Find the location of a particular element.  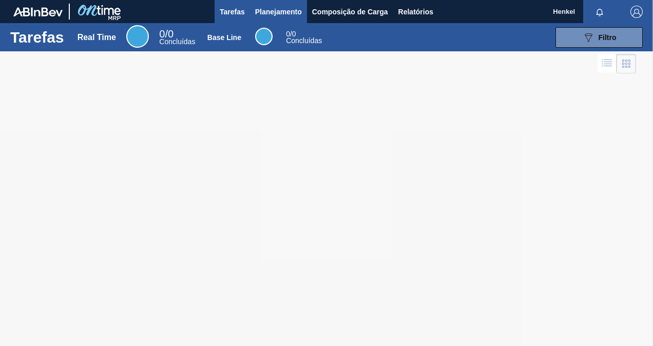

button: Notificações is located at coordinates (600, 12).